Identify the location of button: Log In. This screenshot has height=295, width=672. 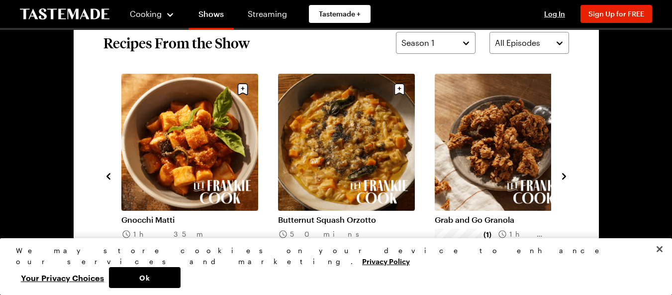
(555, 14).